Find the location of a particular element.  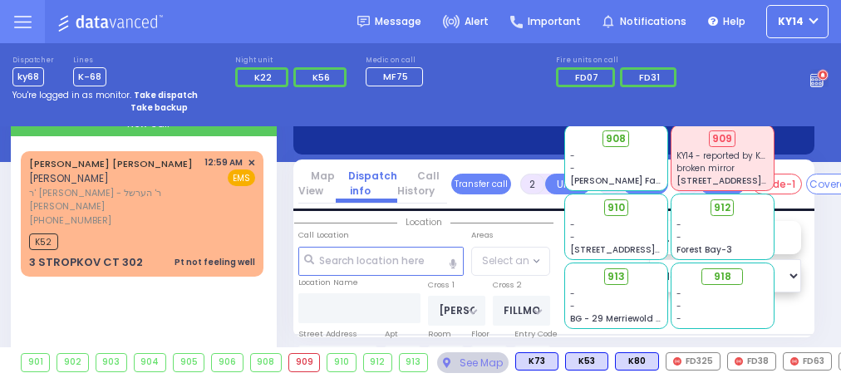

input: Search location here is located at coordinates (381, 262).